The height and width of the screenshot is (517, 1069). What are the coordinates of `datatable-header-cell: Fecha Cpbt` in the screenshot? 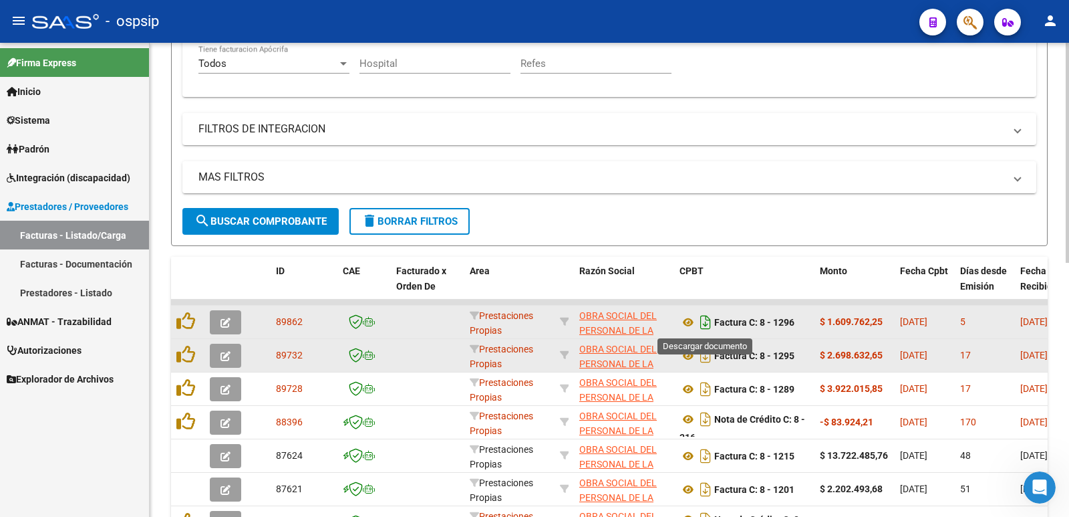 It's located at (925, 286).